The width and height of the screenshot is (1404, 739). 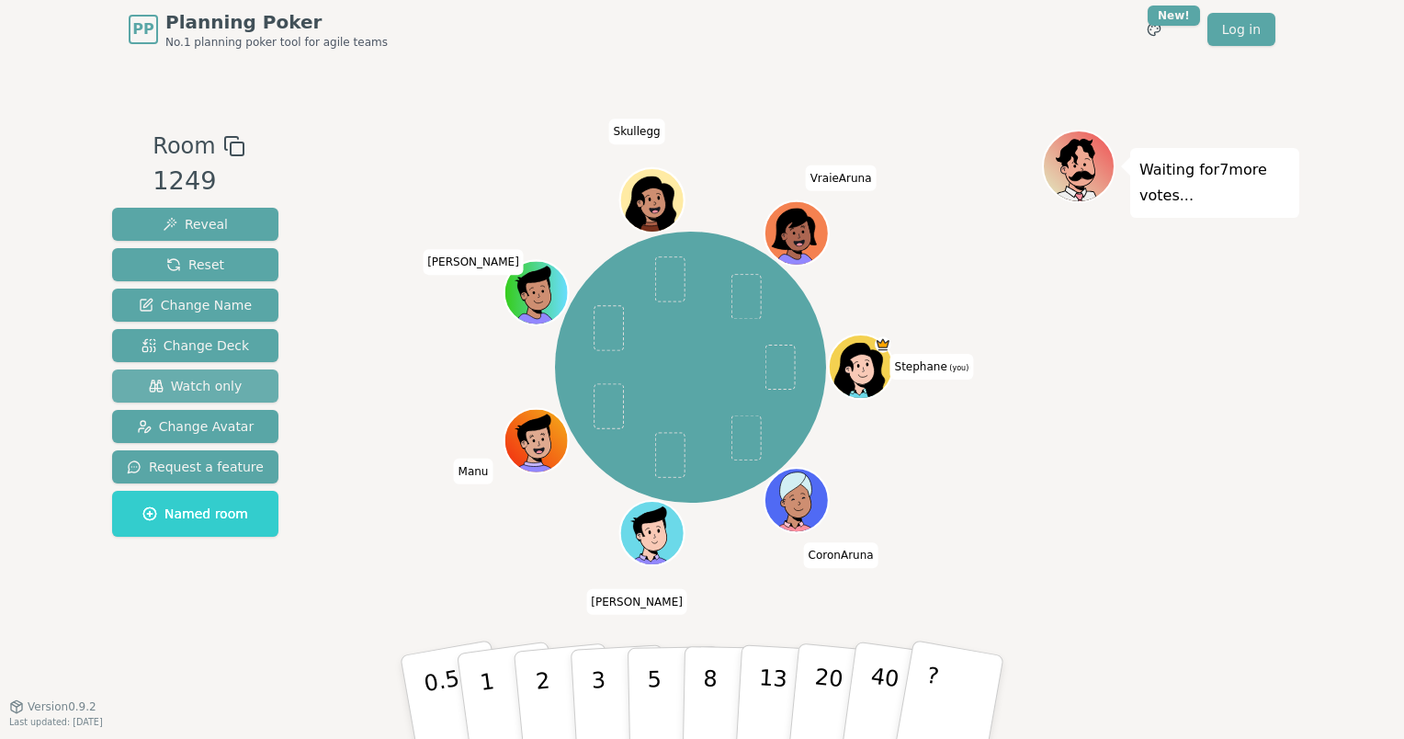 What do you see at coordinates (861, 367) in the screenshot?
I see `button: Click to change your avatar` at bounding box center [861, 367].